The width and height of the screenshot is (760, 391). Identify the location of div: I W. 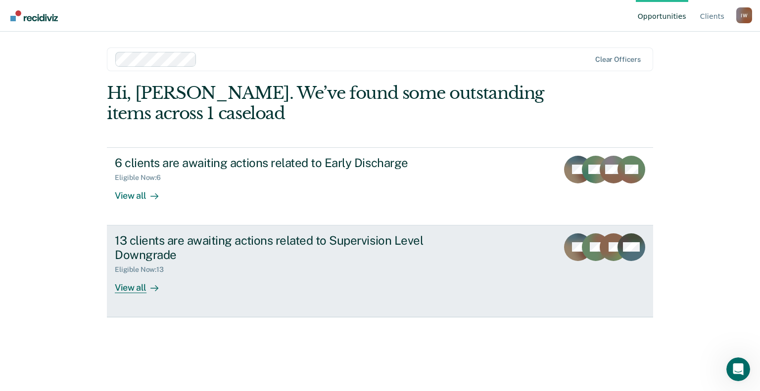
(744, 15).